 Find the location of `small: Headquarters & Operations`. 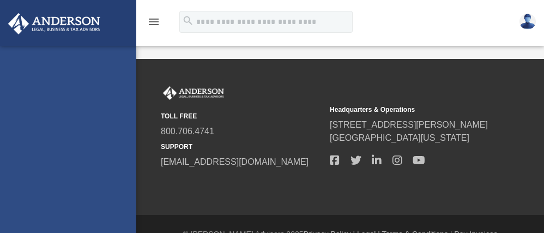

small: Headquarters & Operations is located at coordinates (411, 110).